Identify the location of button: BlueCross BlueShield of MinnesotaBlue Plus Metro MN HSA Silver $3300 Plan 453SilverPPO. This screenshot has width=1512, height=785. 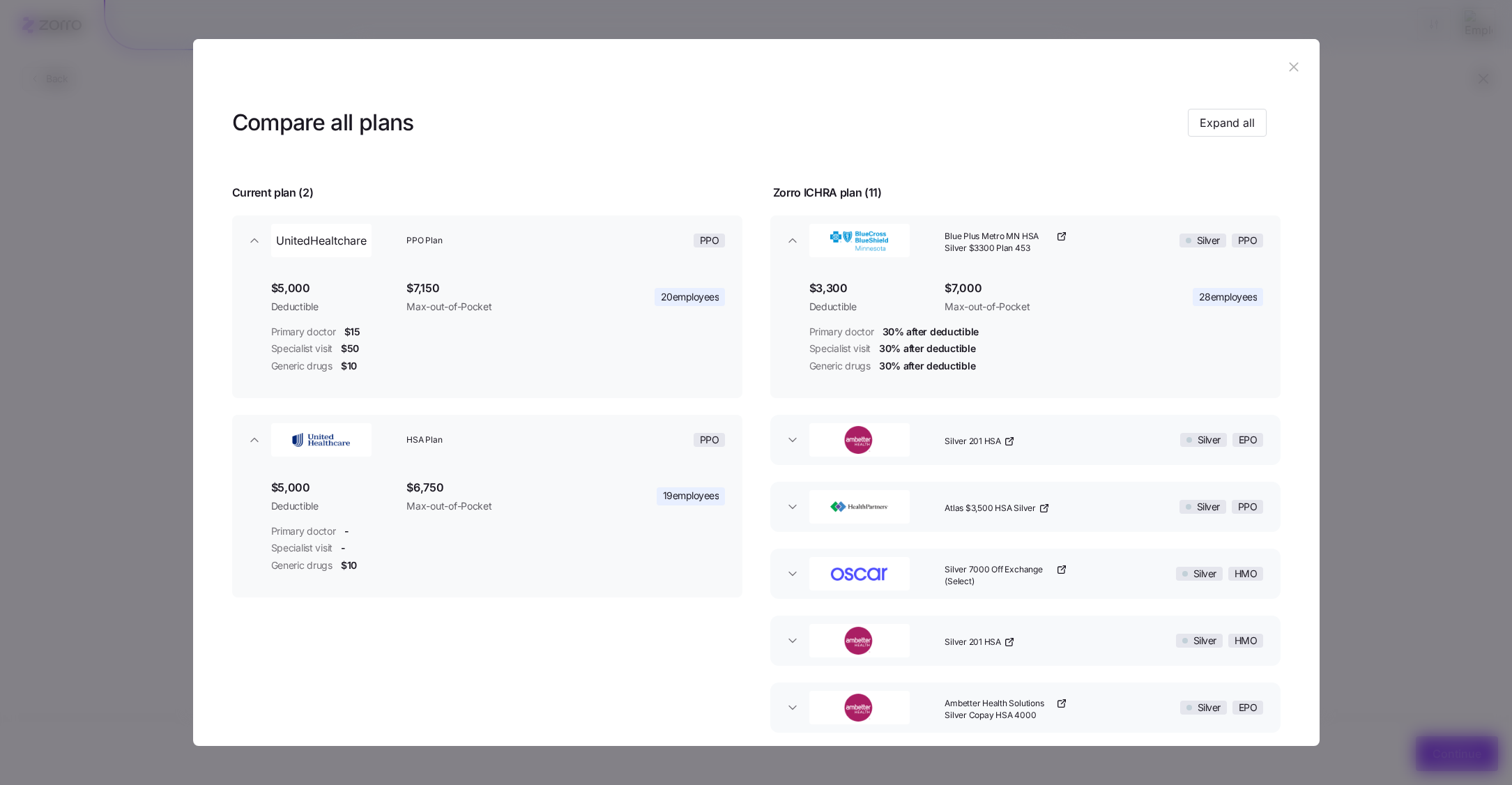
(1025, 241).